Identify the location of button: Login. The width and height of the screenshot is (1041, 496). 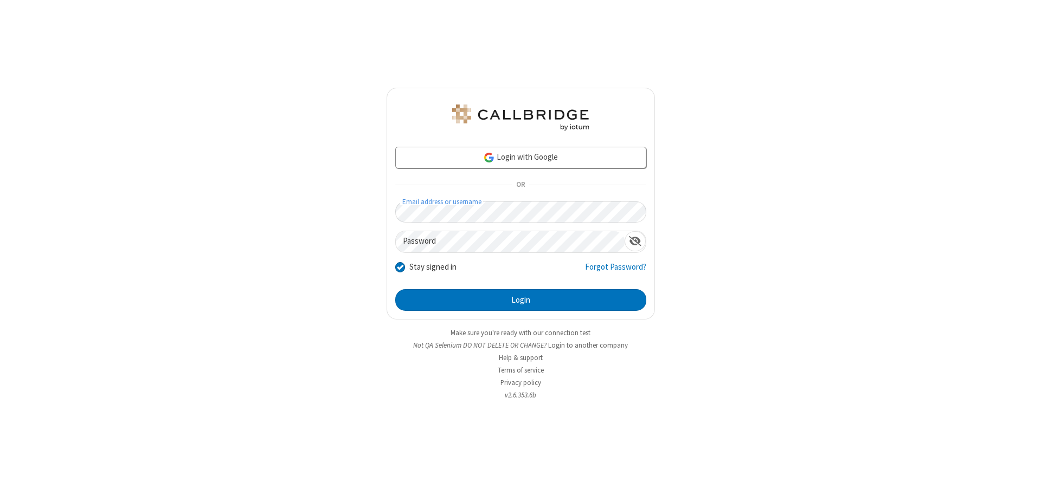
(520, 300).